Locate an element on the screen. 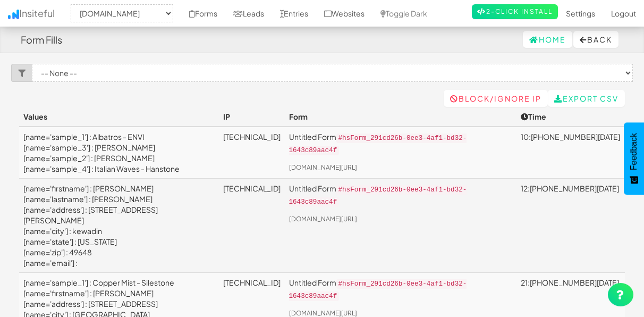 Image resolution: width=644 pixels, height=317 pixels. button: Feedback - Show survey is located at coordinates (634, 158).